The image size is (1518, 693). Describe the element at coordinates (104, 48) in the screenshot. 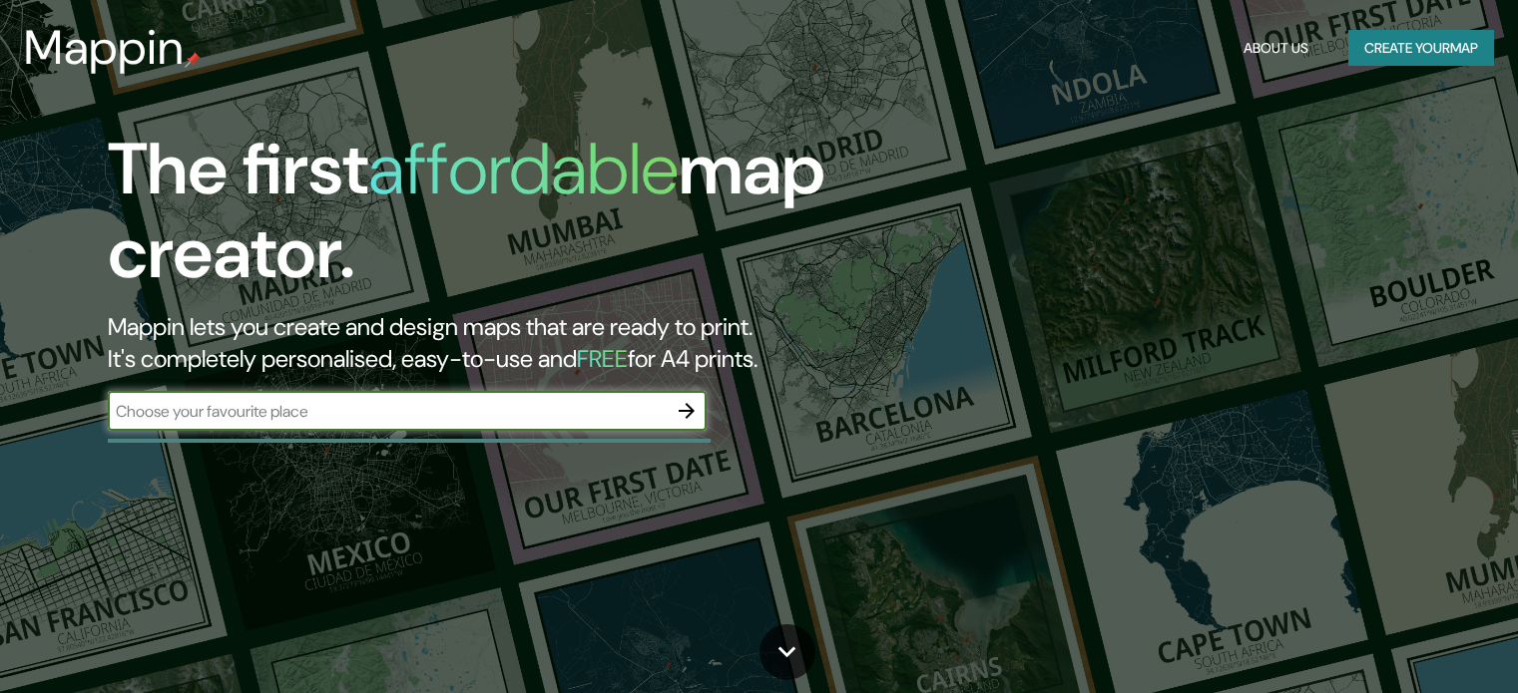

I see `h3: Mappin` at that location.